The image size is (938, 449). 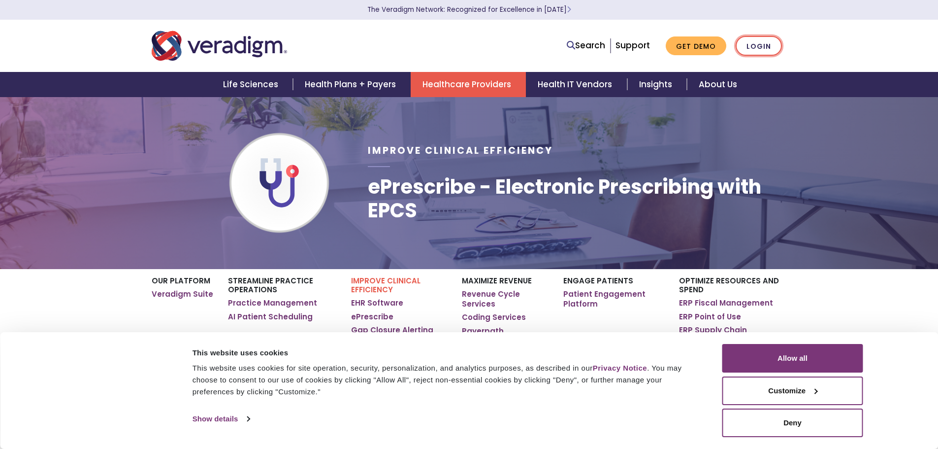 What do you see at coordinates (793, 391) in the screenshot?
I see `button: Customize` at bounding box center [793, 391].